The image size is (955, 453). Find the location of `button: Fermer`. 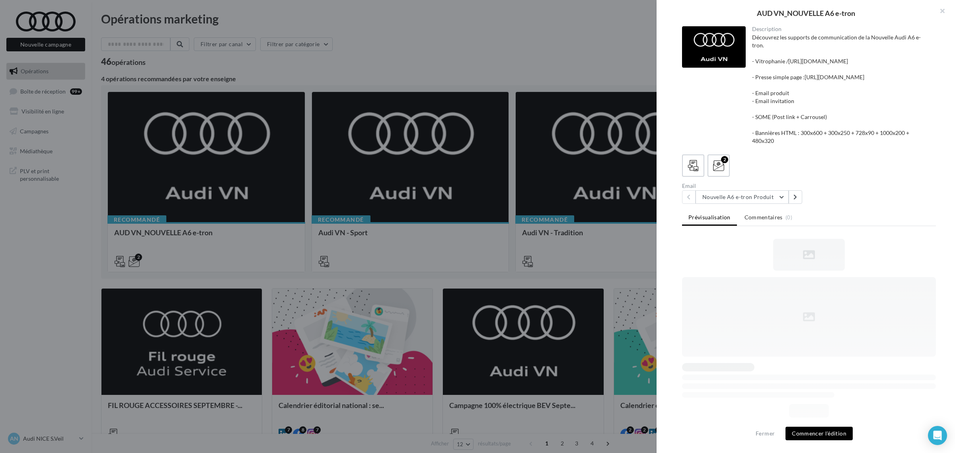

button: Fermer is located at coordinates (765, 433).